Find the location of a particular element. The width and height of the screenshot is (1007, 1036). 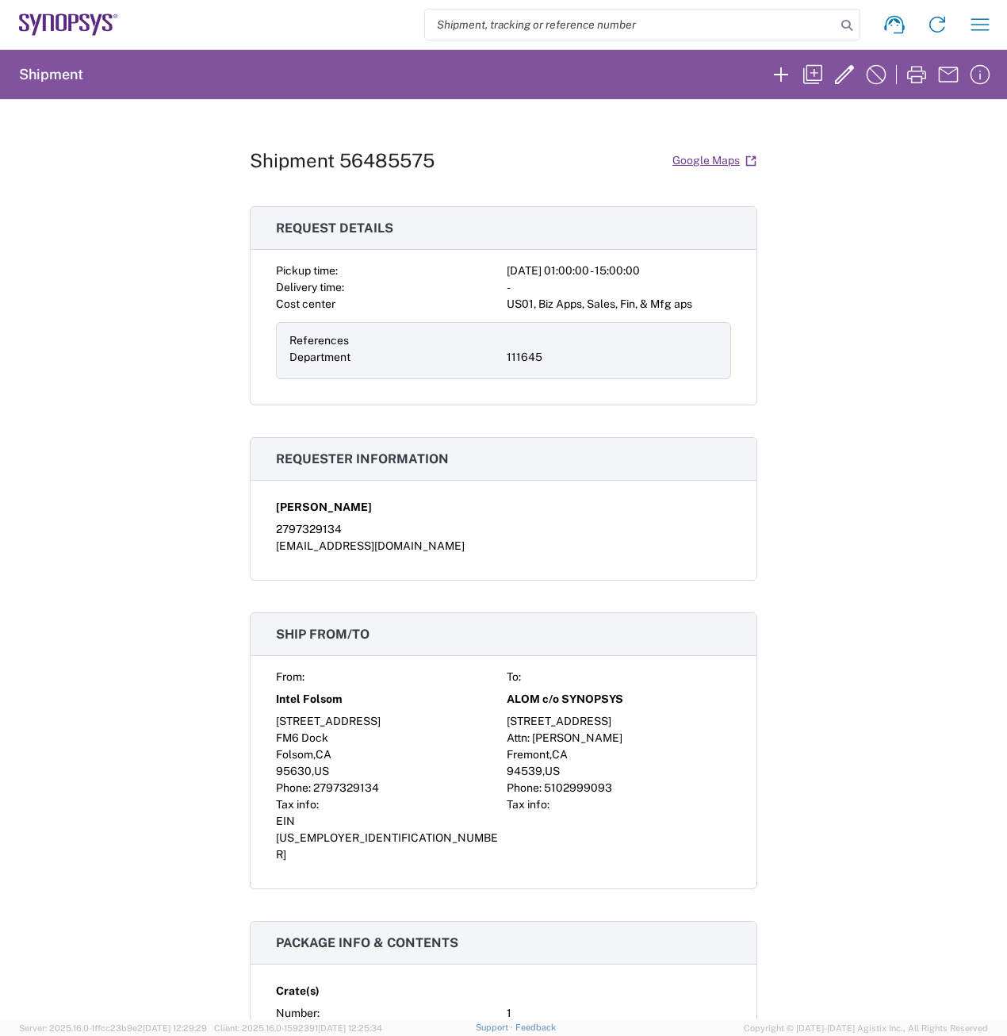

span: 95630 is located at coordinates (293, 771).